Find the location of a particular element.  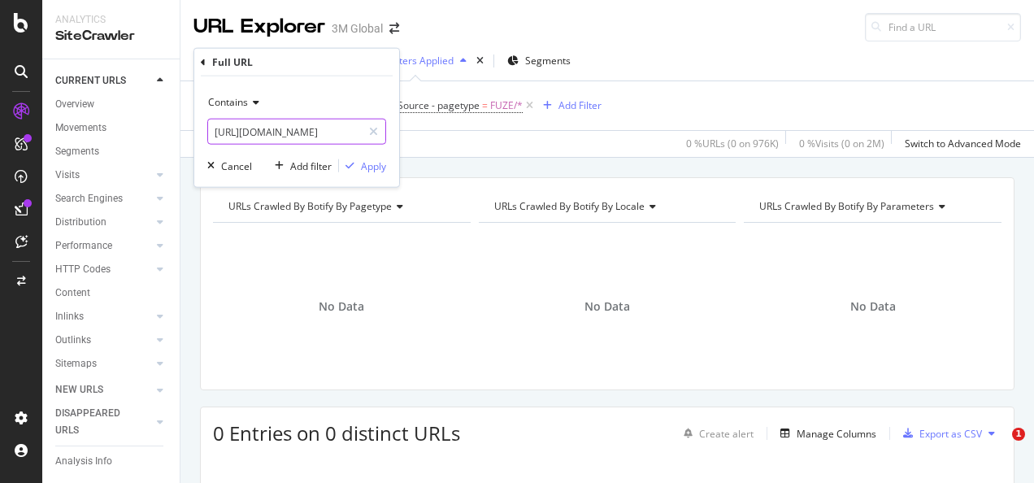

div: Switch to Advanced Mode is located at coordinates (962, 143).